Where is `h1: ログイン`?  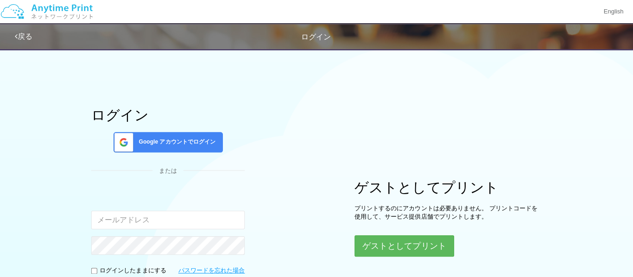 h1: ログイン is located at coordinates (169, 114).